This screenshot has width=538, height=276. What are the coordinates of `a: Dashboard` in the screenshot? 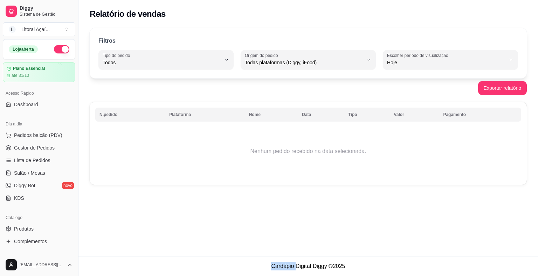 It's located at (39, 105).